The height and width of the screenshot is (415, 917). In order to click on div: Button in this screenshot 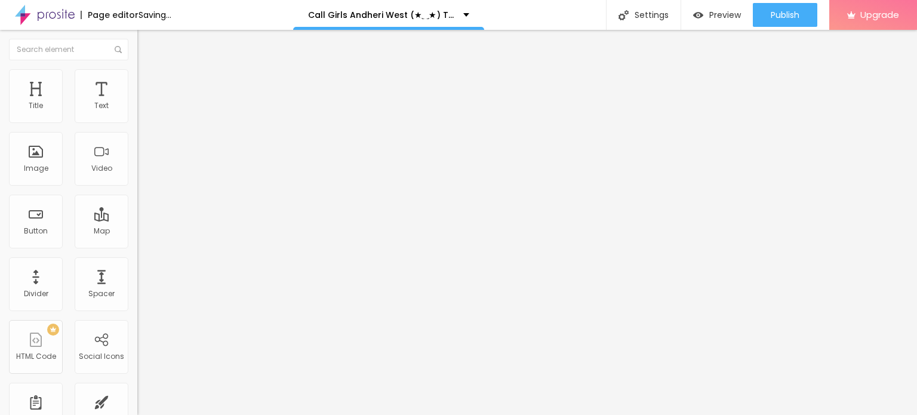, I will do `click(36, 231)`.